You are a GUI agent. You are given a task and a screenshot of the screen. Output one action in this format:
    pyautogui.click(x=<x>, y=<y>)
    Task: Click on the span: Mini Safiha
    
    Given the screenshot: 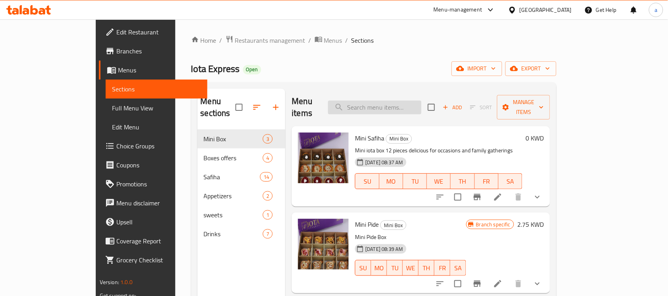 What is the action you would take?
    pyautogui.click(x=369, y=138)
    